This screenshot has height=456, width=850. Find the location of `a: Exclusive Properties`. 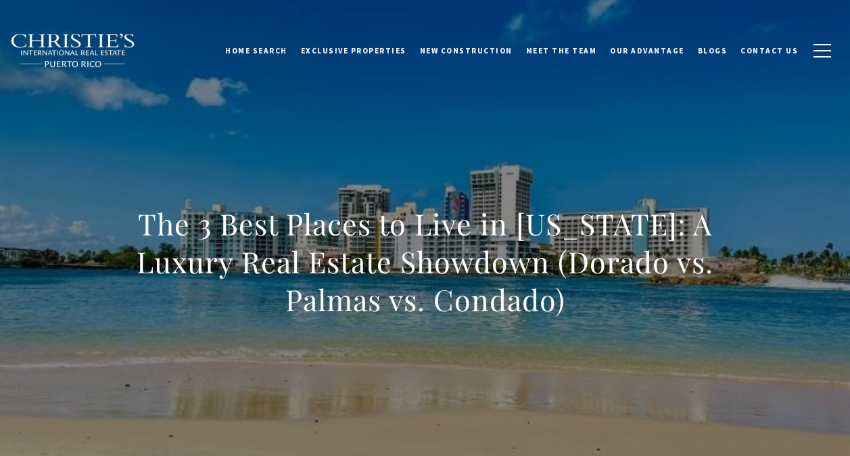

a: Exclusive Properties is located at coordinates (354, 50).